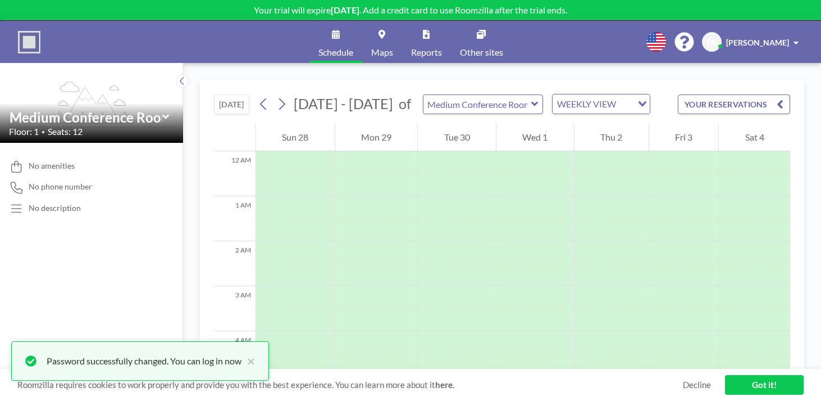 The height and width of the screenshot is (401, 821). What do you see at coordinates (481, 42) in the screenshot?
I see `a: Other sites` at bounding box center [481, 42].